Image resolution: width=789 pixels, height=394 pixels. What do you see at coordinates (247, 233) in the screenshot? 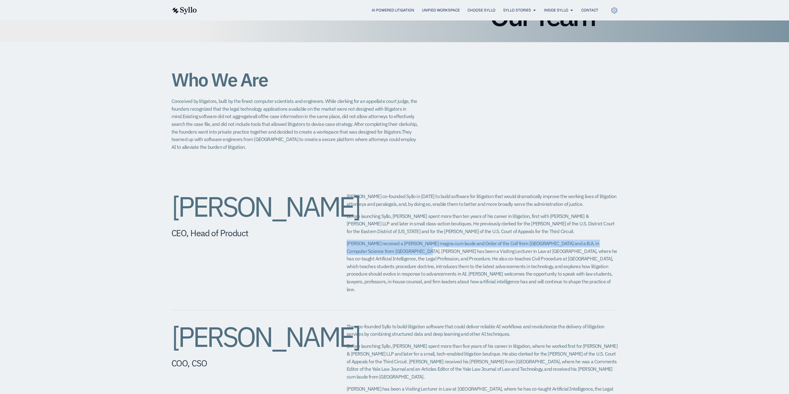
I see `h5: CEO, Head of Product` at bounding box center [247, 233].